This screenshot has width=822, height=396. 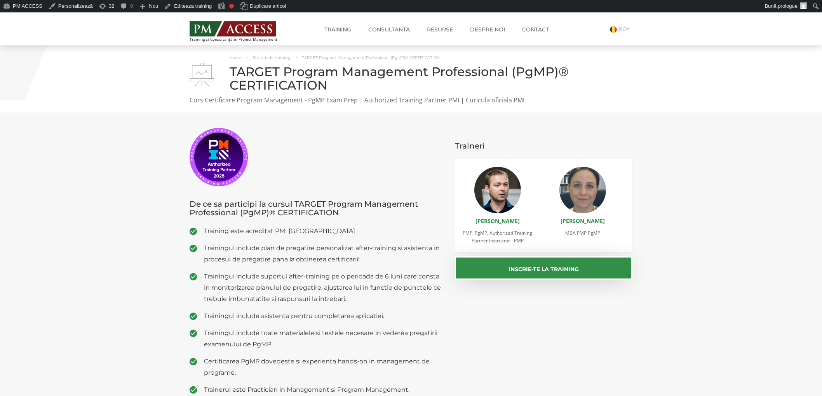 What do you see at coordinates (240, 30) in the screenshot?
I see `a: Training și Consultanță în Project Management` at bounding box center [240, 30].